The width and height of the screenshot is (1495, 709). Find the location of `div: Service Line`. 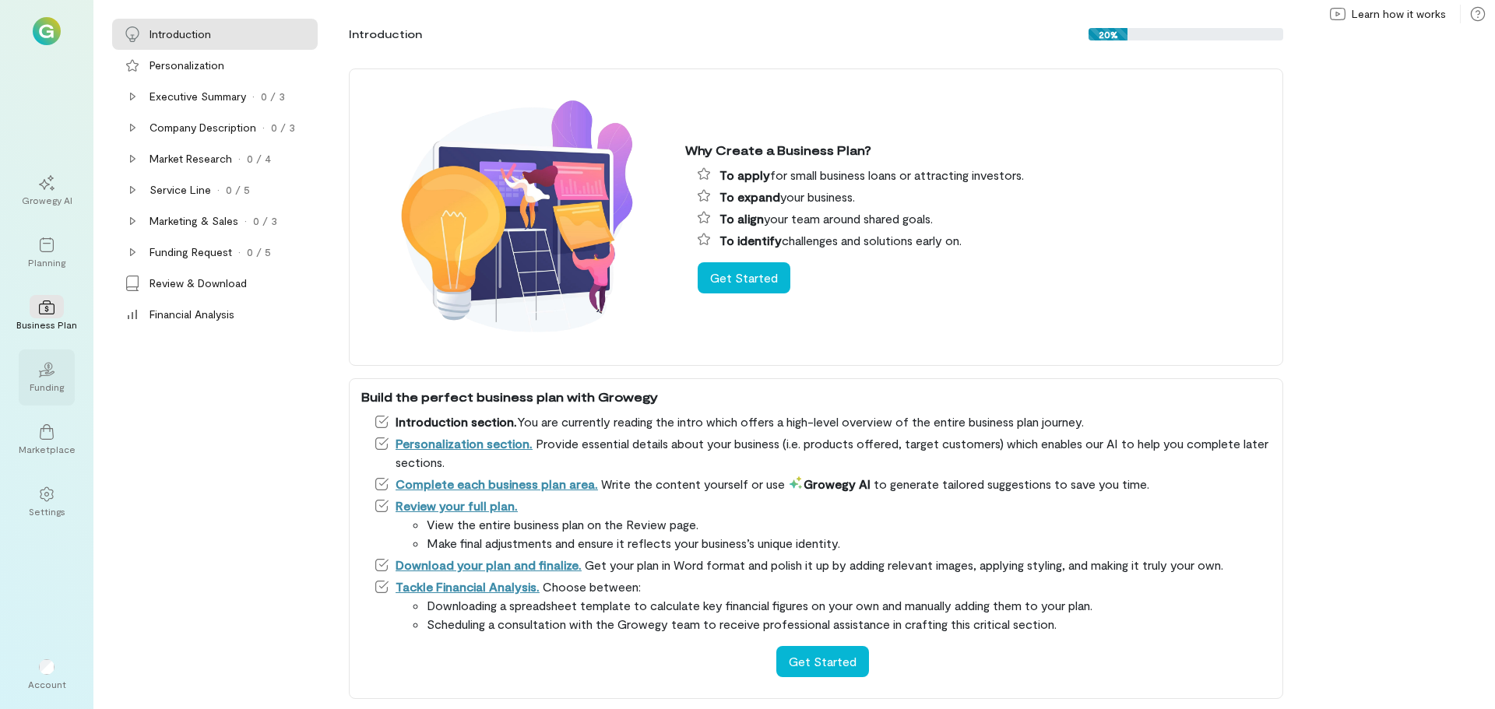

div: Service Line is located at coordinates (180, 190).